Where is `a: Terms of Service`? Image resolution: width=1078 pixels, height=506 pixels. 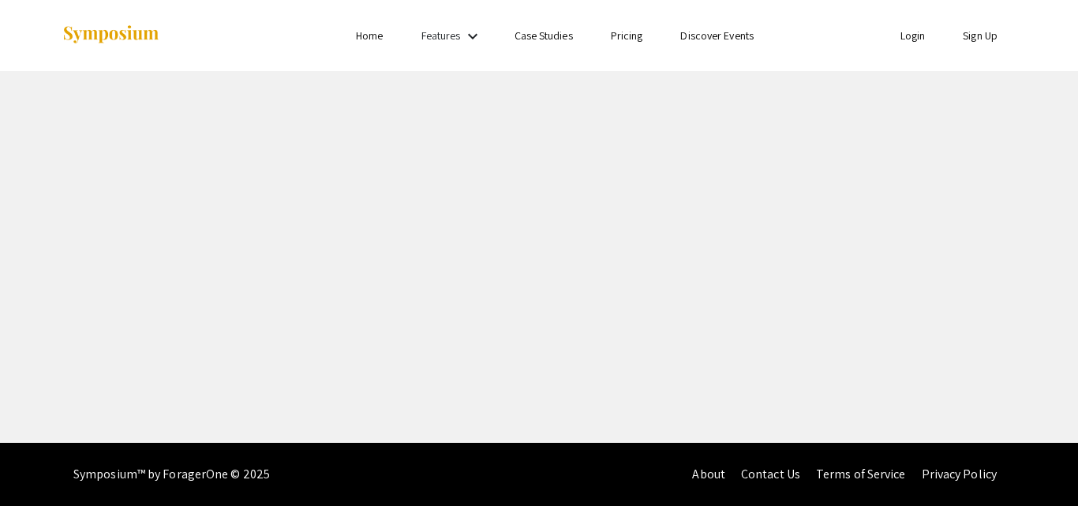 a: Terms of Service is located at coordinates (861, 474).